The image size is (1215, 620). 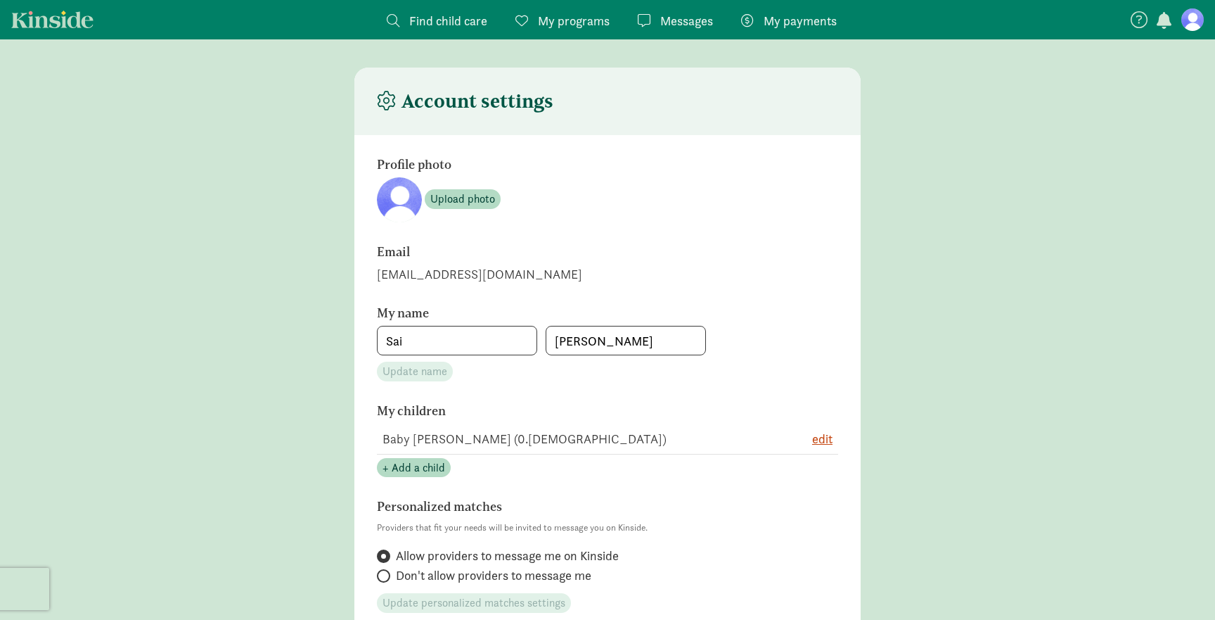 What do you see at coordinates (448, 20) in the screenshot?
I see `span: Find child care` at bounding box center [448, 20].